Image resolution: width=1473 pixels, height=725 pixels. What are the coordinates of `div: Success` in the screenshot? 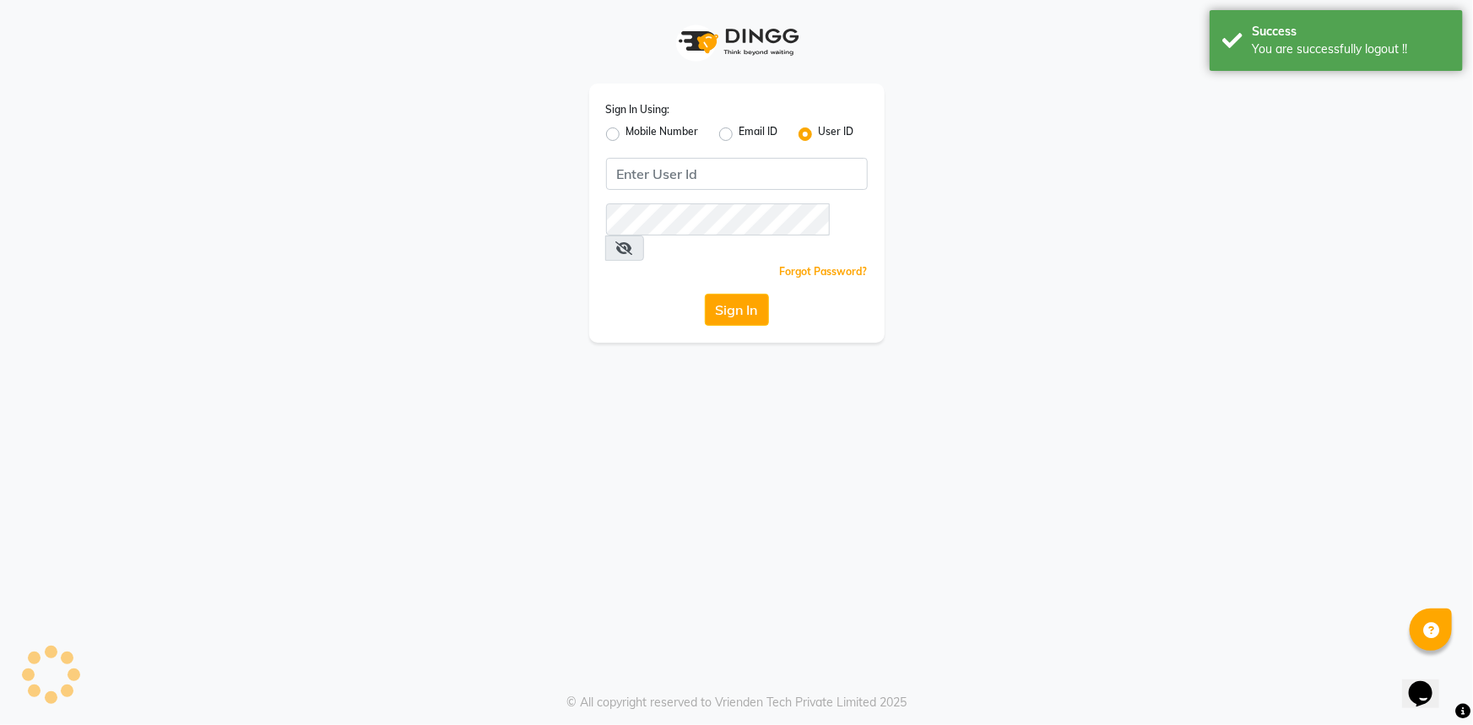 It's located at (1351, 31).